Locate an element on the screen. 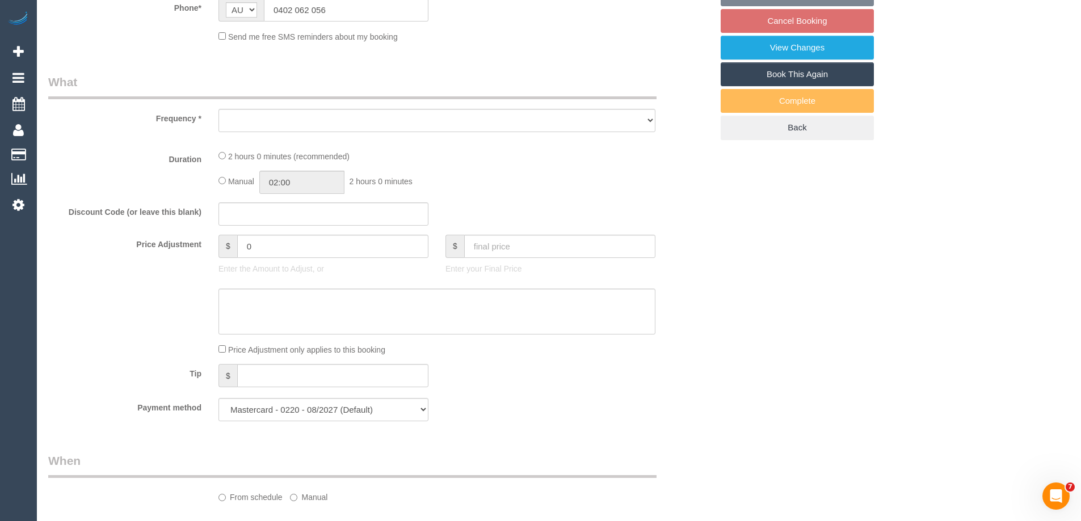  span: Send me free SMS reminders about my booking is located at coordinates (313, 37).